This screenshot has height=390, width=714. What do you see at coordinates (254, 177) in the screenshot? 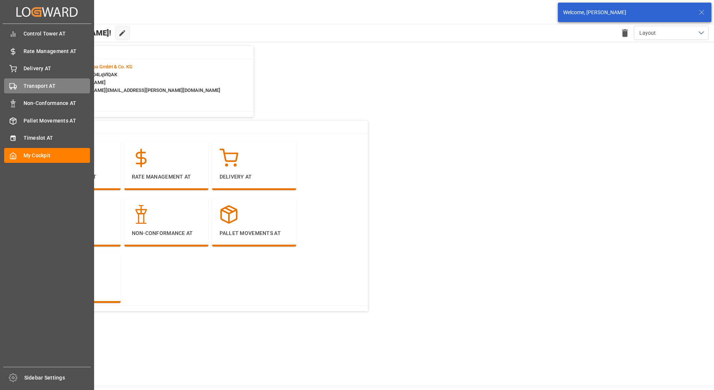
I see `p: Delivery AT` at bounding box center [254, 177].